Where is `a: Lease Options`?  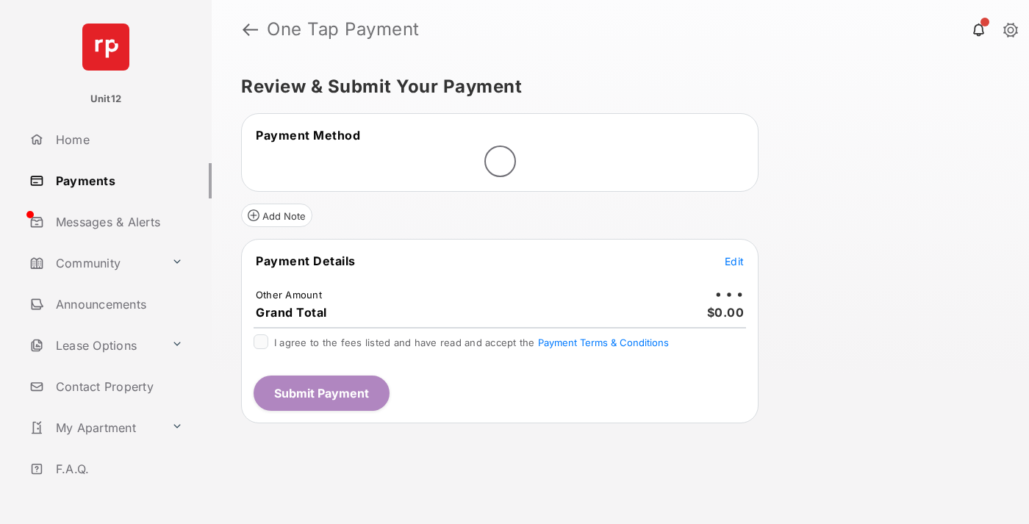
a: Lease Options is located at coordinates (94, 345).